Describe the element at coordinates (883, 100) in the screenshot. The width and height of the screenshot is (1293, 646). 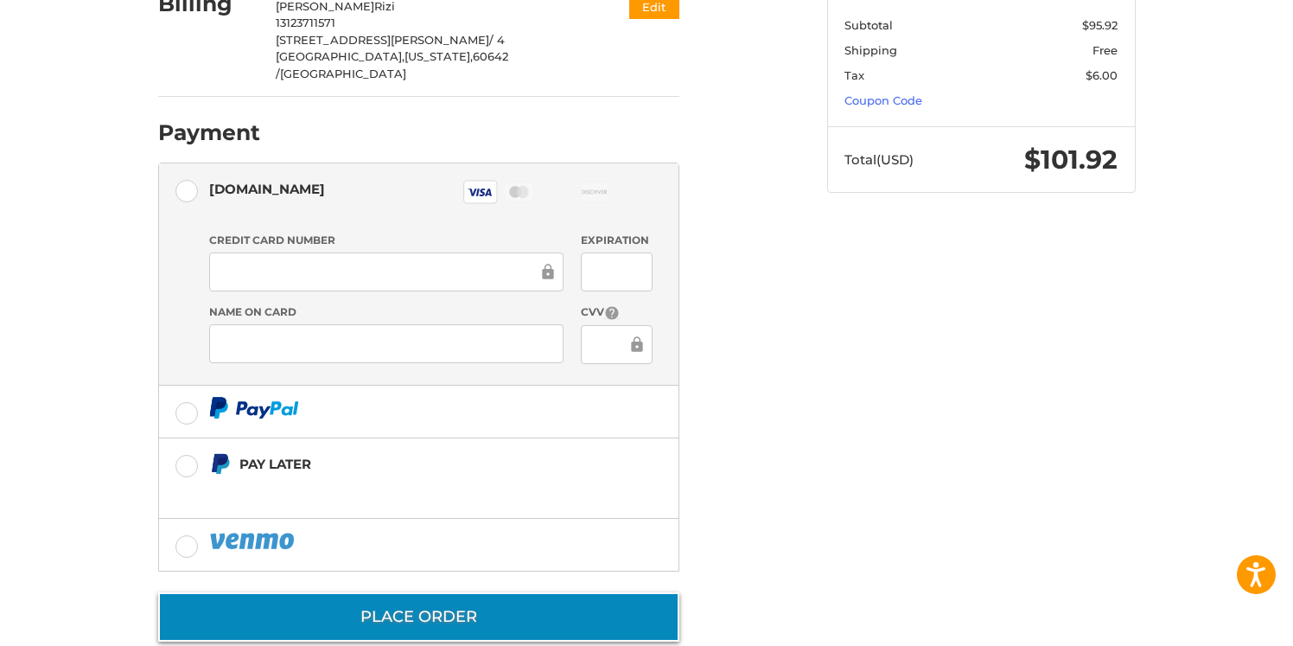
I see `a: Coupon Code` at that location.